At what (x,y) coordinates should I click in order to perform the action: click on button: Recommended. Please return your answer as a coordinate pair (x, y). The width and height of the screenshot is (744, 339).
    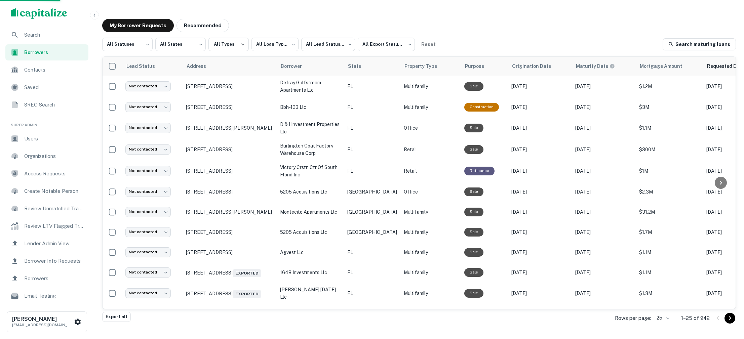
    Looking at the image, I should click on (203, 26).